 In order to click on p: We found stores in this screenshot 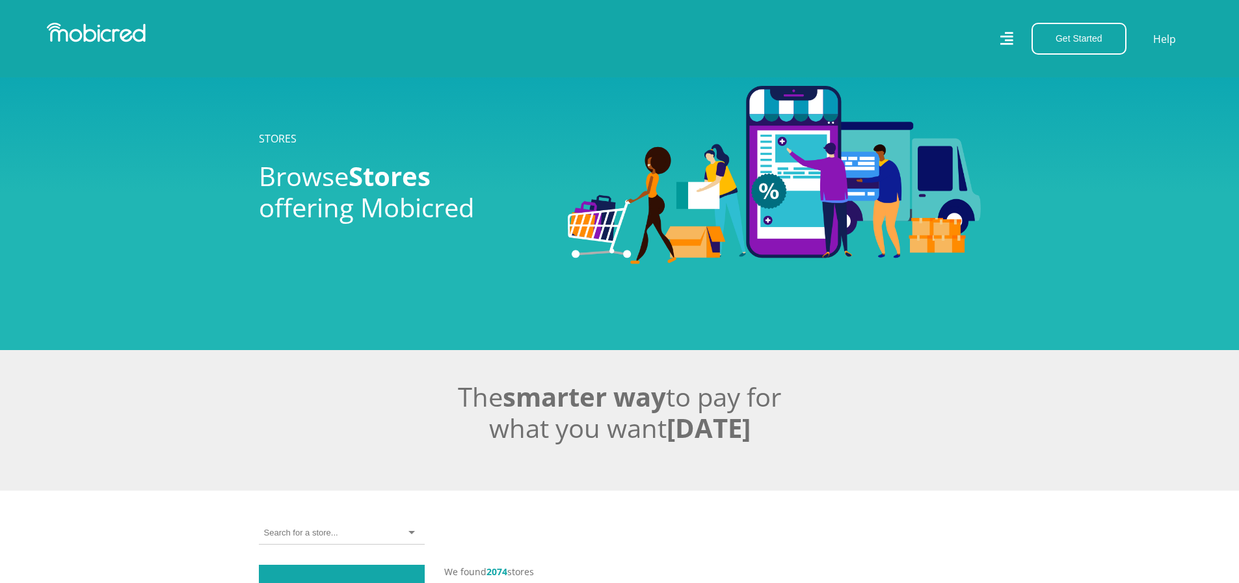, I will do `click(712, 571)`.